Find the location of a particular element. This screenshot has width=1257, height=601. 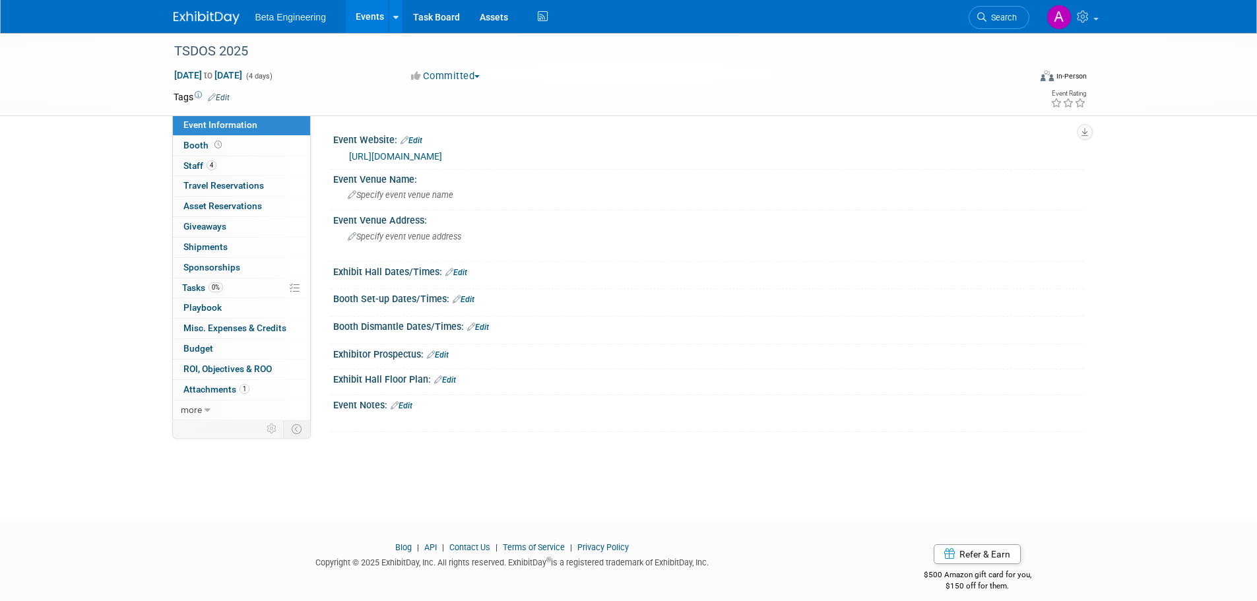

a: Booth is located at coordinates (242, 146).